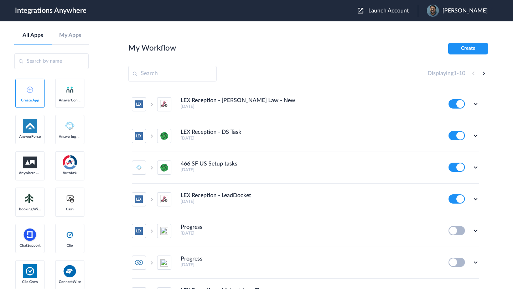  What do you see at coordinates (30, 101) in the screenshot?
I see `span: Create App` at bounding box center [30, 101].